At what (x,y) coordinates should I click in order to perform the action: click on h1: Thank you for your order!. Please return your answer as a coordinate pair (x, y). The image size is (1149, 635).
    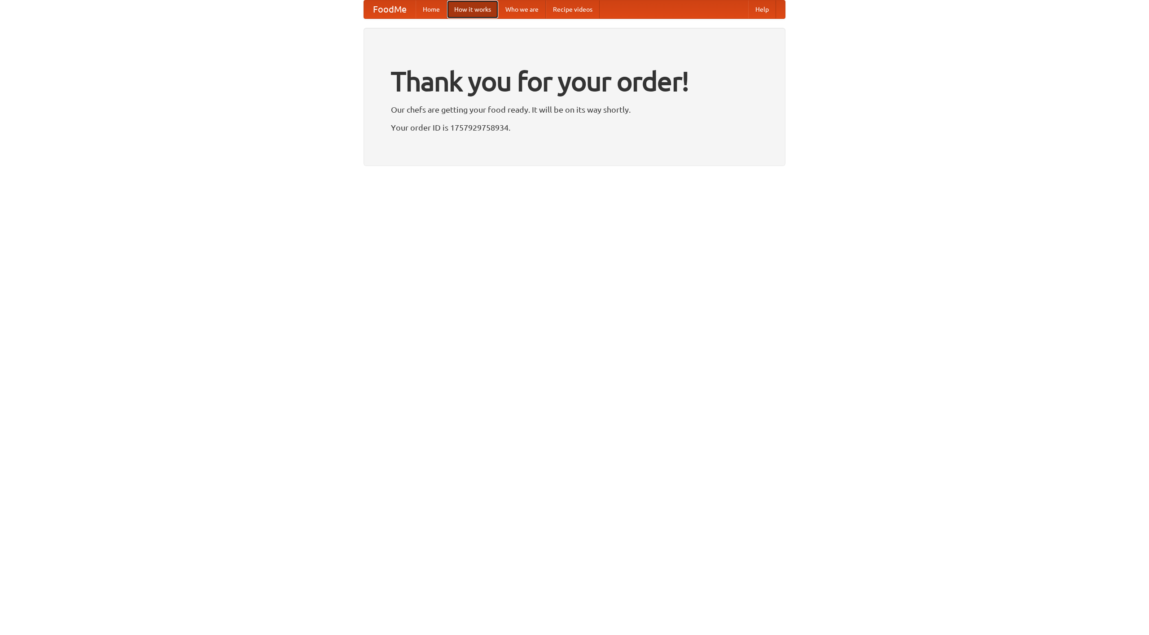
    Looking at the image, I should click on (575, 81).